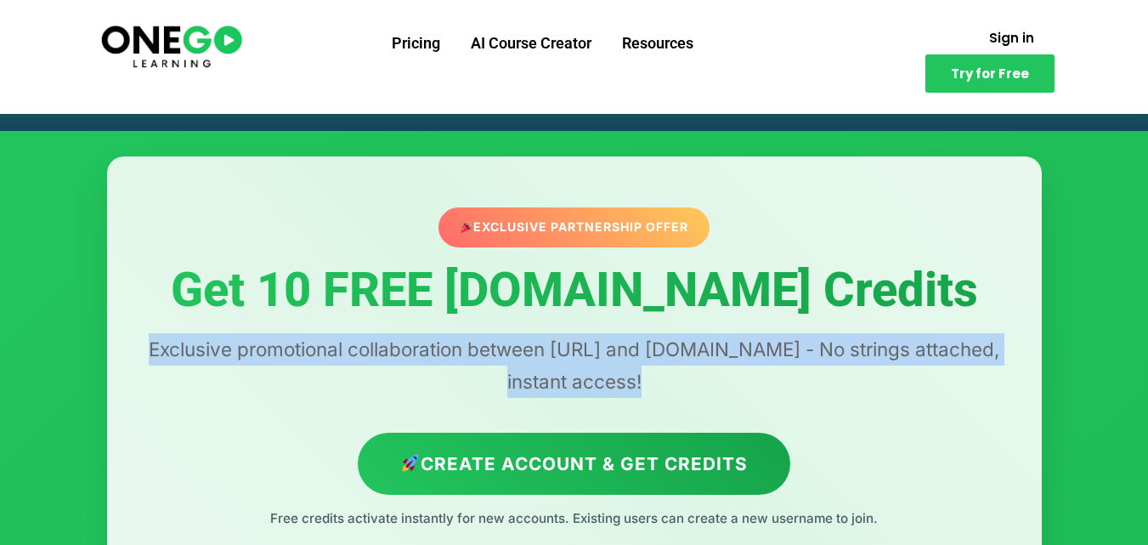 The width and height of the screenshot is (1148, 545). Describe the element at coordinates (990, 73) in the screenshot. I see `a: Try for Free` at that location.